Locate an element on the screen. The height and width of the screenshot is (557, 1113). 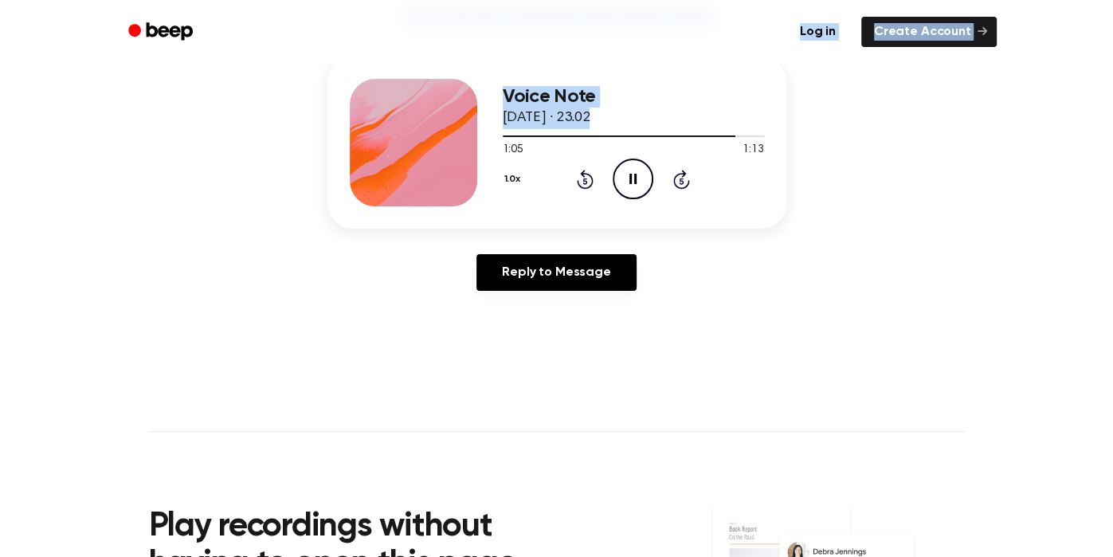
a: Log in is located at coordinates (817, 32).